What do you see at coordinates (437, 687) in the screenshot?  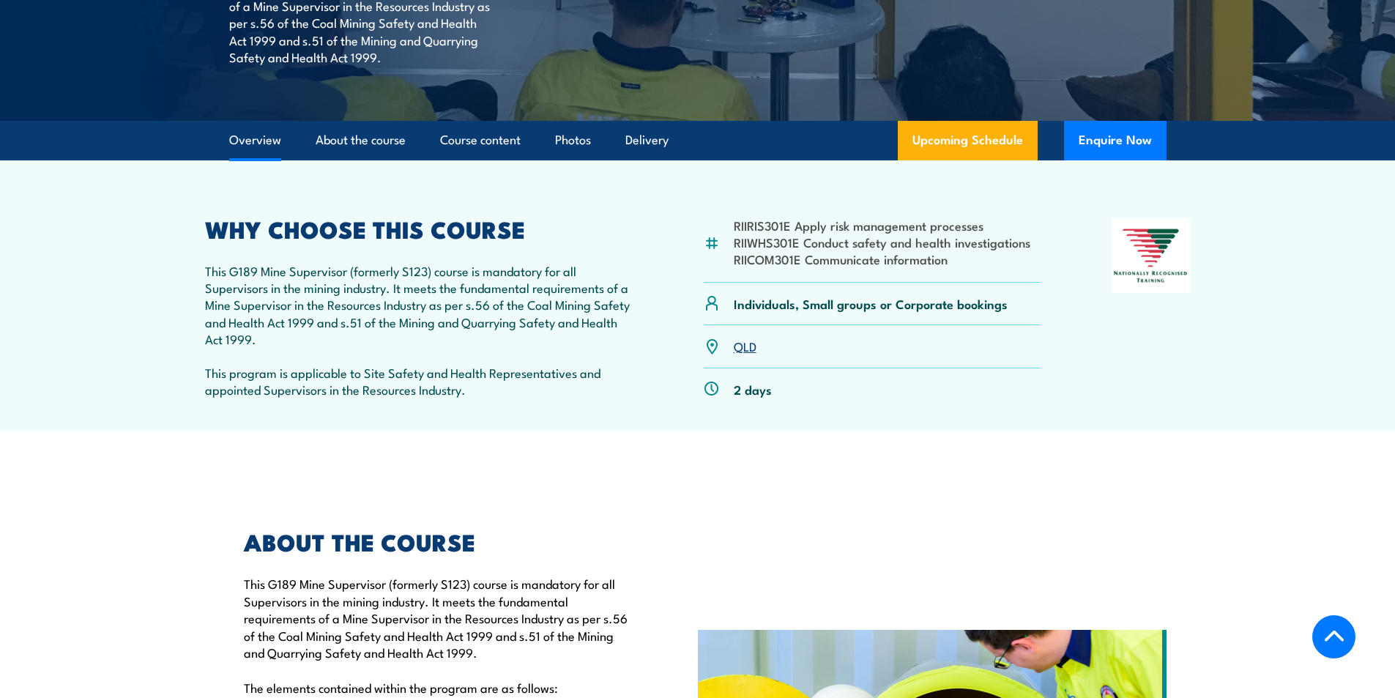 I see `p: The elements contained within the program are as follows:` at bounding box center [437, 687].